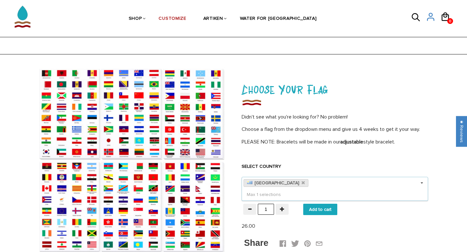  What do you see at coordinates (252, 102) in the screenshot?
I see `img: Choose Your Flag` at bounding box center [252, 102].